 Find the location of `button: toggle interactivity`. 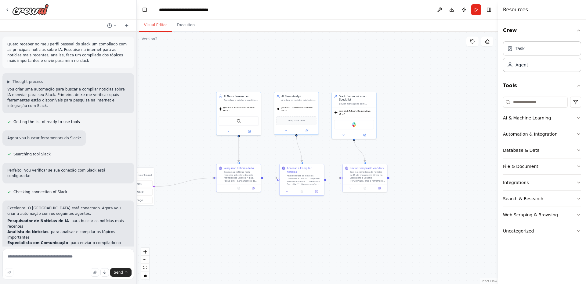

button: toggle interactivity is located at coordinates (145, 276).